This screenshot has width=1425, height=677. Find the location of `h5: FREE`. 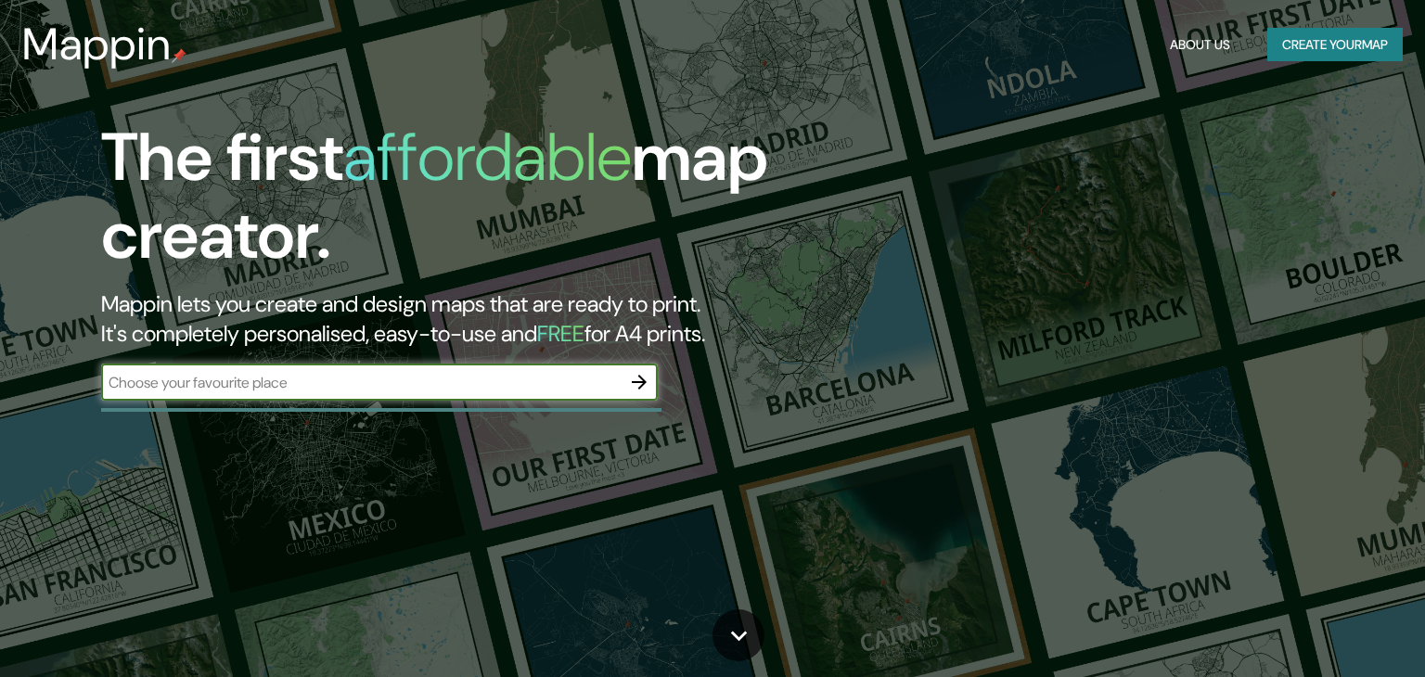

h5: FREE is located at coordinates (560, 333).